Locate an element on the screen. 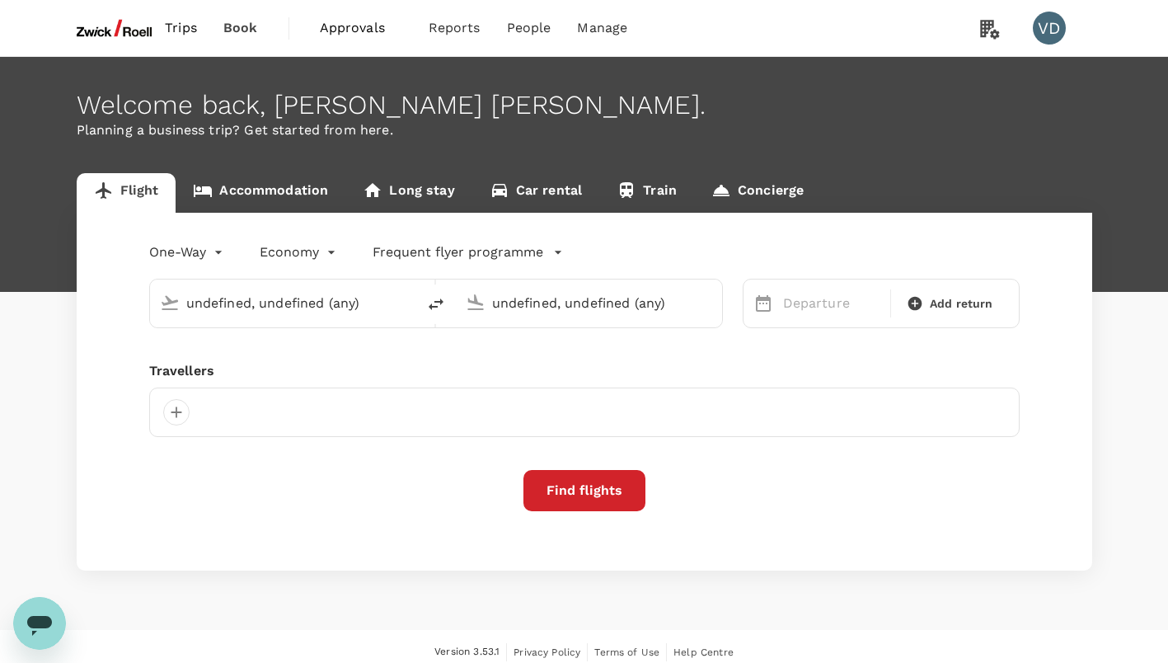  p: Planning a business trip? Get started from here. is located at coordinates (584, 130).